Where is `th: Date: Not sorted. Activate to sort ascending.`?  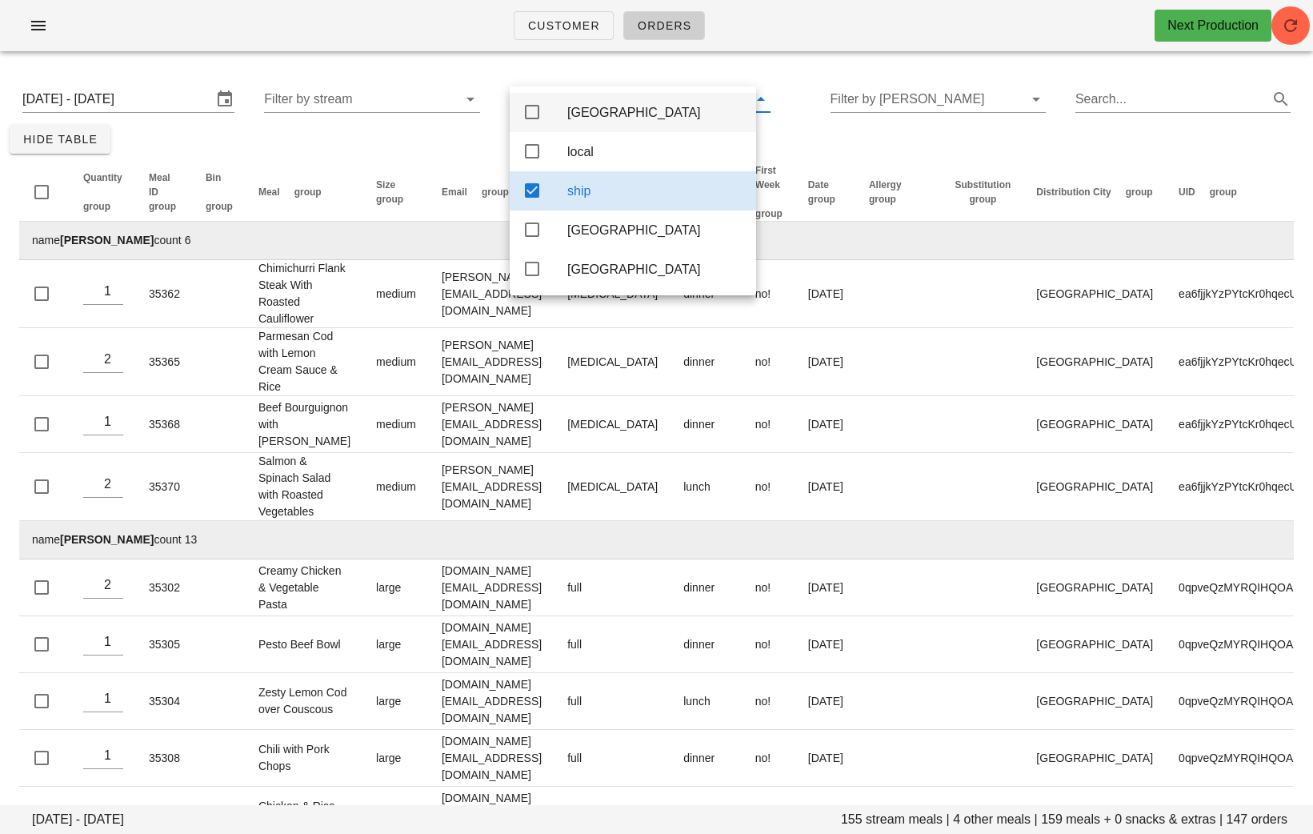 th: Date: Not sorted. Activate to sort ascending. is located at coordinates (826, 192).